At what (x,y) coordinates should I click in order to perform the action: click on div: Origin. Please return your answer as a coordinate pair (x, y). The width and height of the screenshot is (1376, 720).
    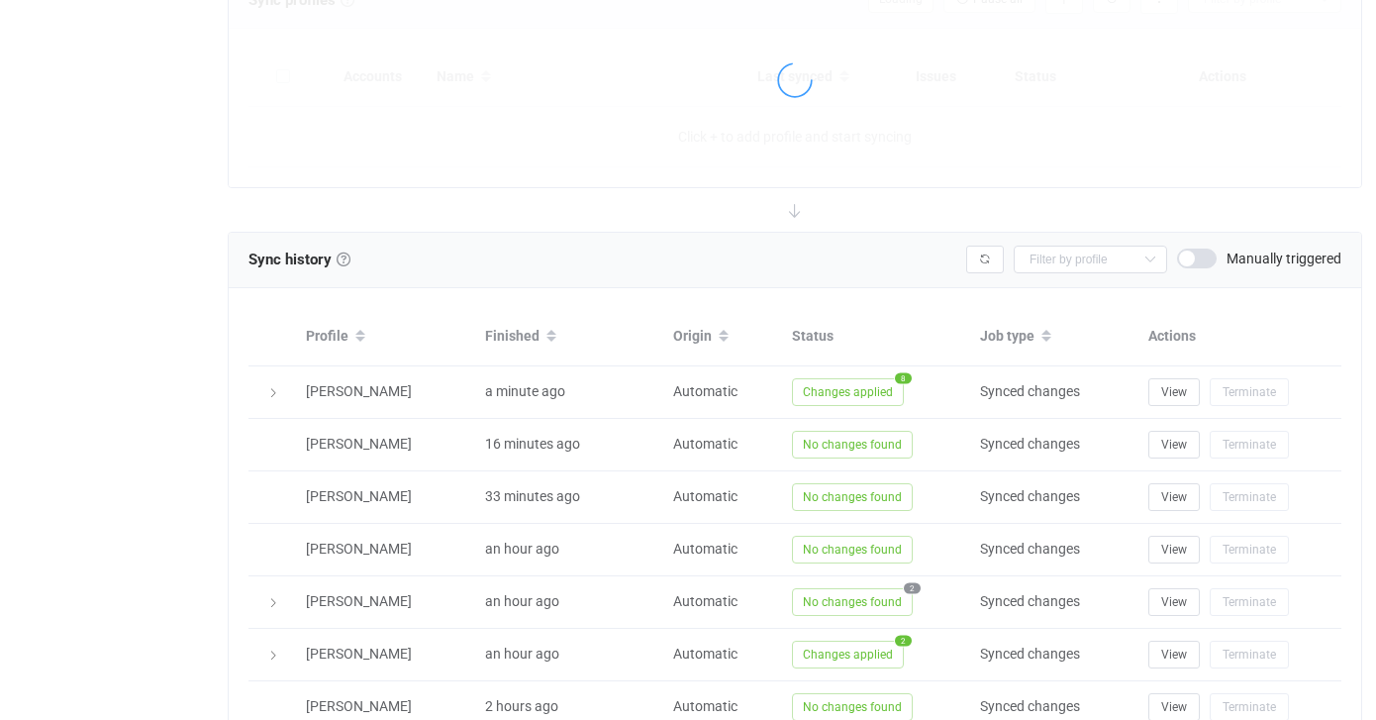
    Looking at the image, I should click on (723, 337).